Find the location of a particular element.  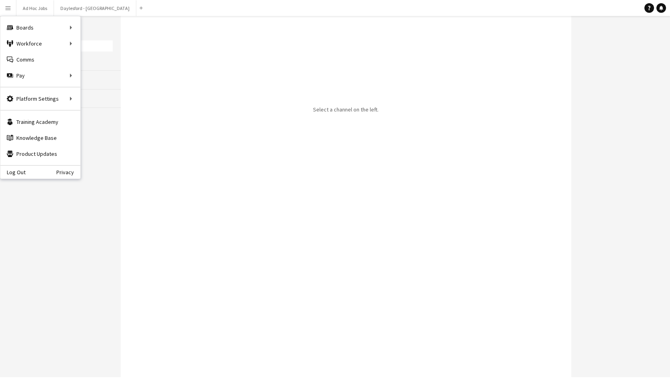

a: Knowledge Base is located at coordinates (40, 138).